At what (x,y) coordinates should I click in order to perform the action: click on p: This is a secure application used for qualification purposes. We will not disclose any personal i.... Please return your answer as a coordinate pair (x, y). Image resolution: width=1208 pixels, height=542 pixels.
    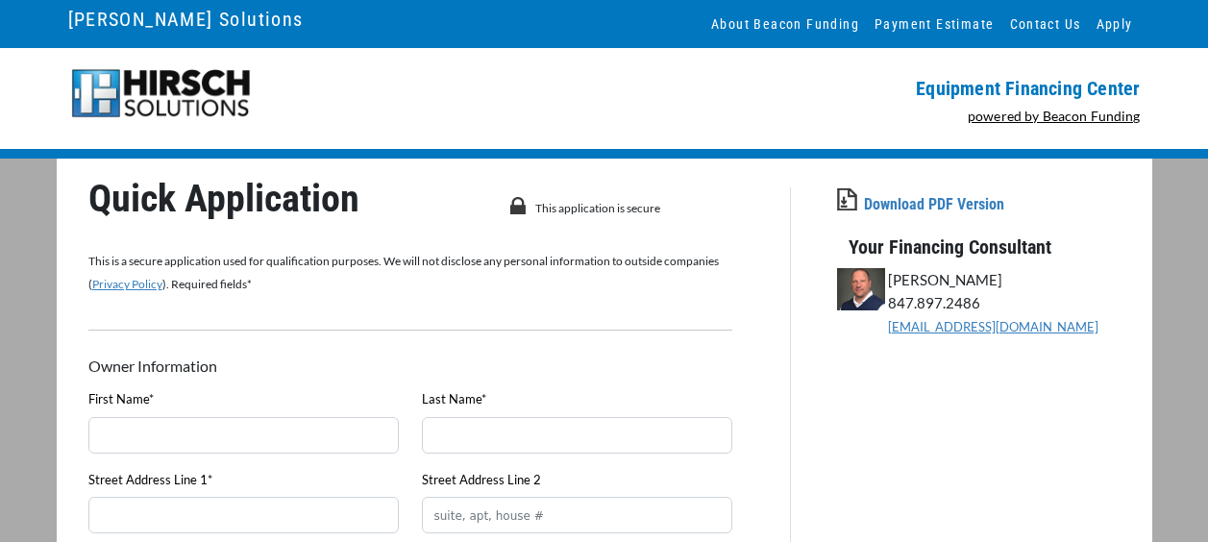
    Looking at the image, I should click on (411, 273).